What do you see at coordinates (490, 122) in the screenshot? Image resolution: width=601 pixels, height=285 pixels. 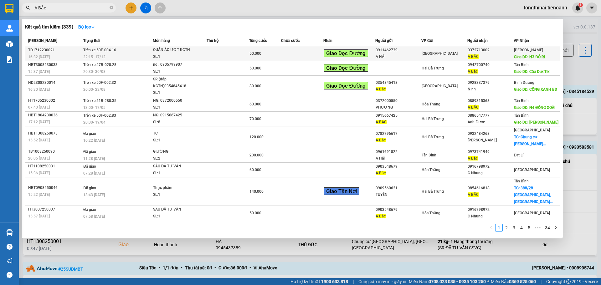 I see `div: Anh Được` at bounding box center [490, 122].